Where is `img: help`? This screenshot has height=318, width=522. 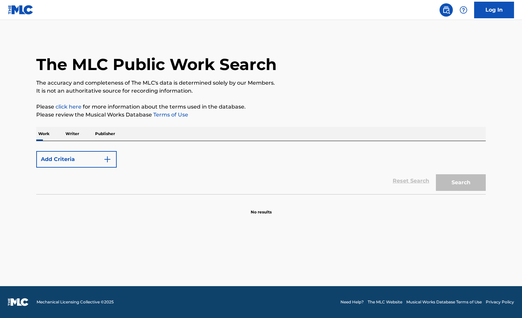 img: help is located at coordinates (463, 10).